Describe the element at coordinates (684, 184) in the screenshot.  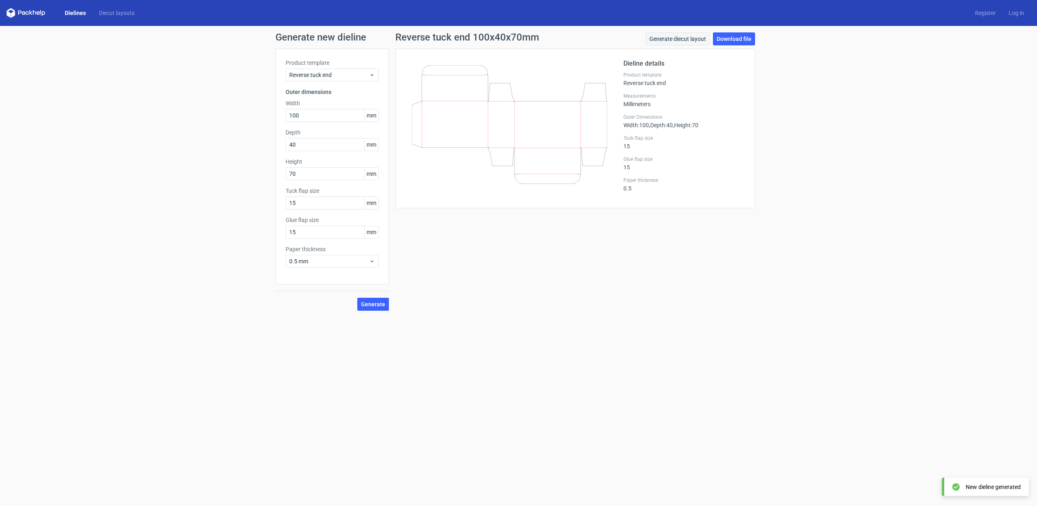
I see `div: 0.5` at that location.